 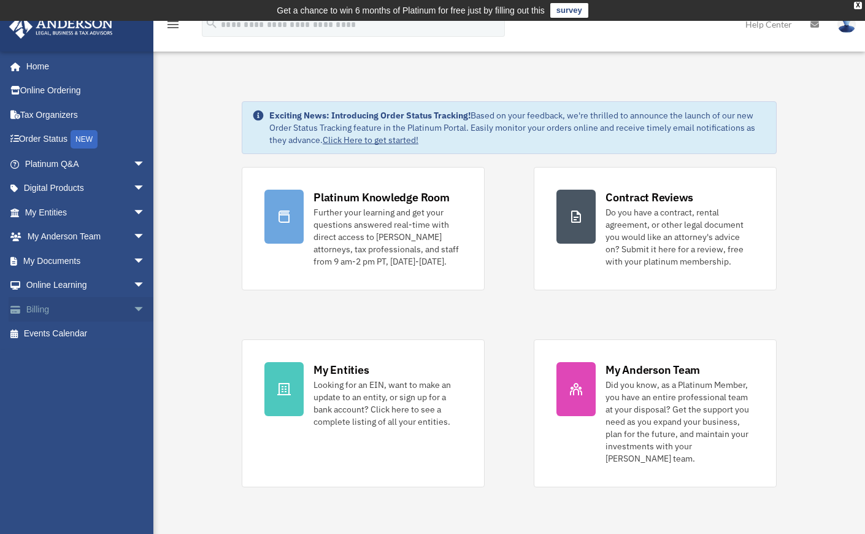 What do you see at coordinates (341, 369) in the screenshot?
I see `div: My Entities` at bounding box center [341, 369].